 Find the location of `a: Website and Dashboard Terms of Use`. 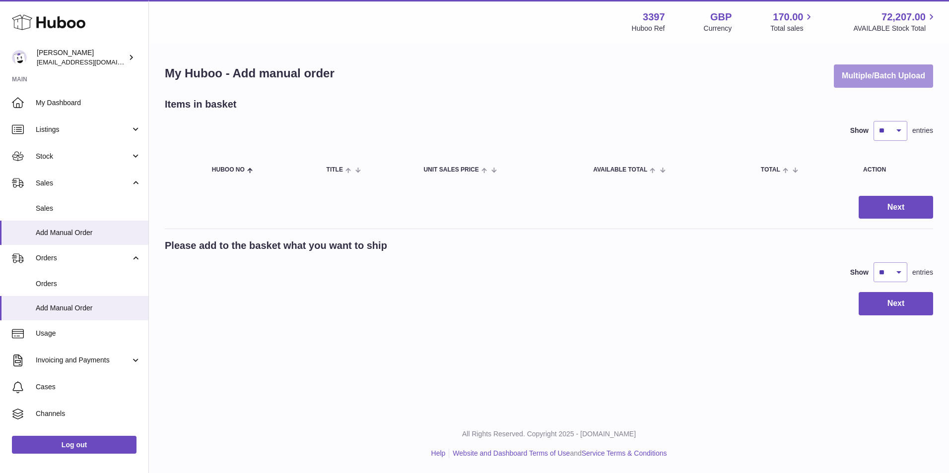

a: Website and Dashboard Terms of Use is located at coordinates (511, 454).